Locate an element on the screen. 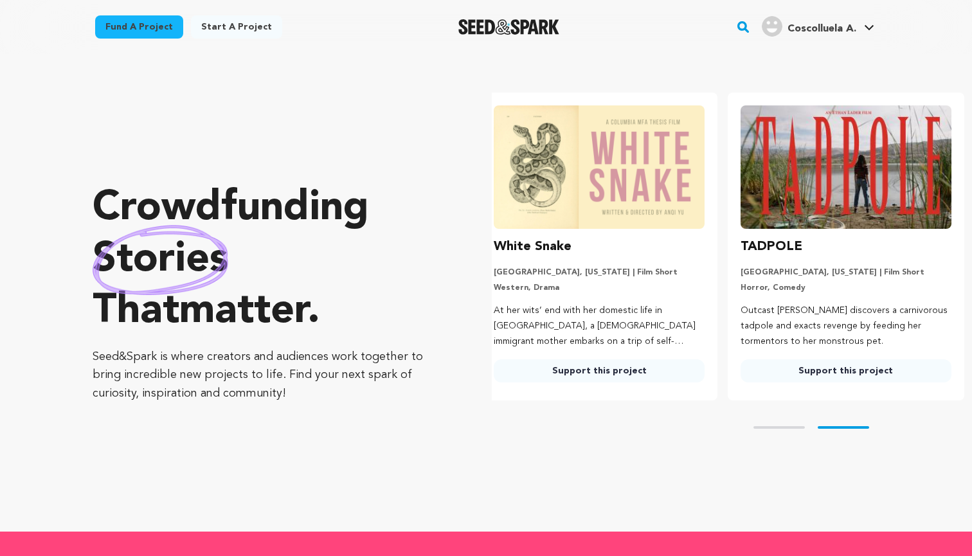 This screenshot has height=556, width=972. img: hand sketched image is located at coordinates (160, 260).